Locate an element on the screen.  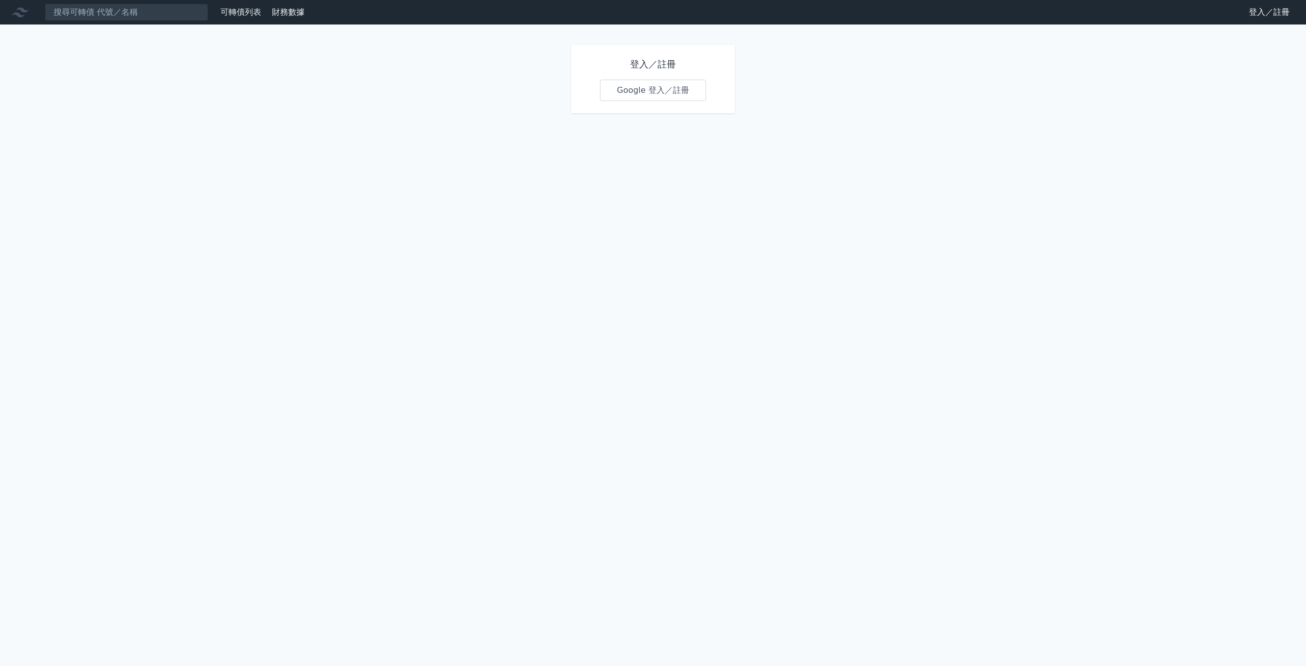
a: Google 登入／註冊 is located at coordinates (653, 90).